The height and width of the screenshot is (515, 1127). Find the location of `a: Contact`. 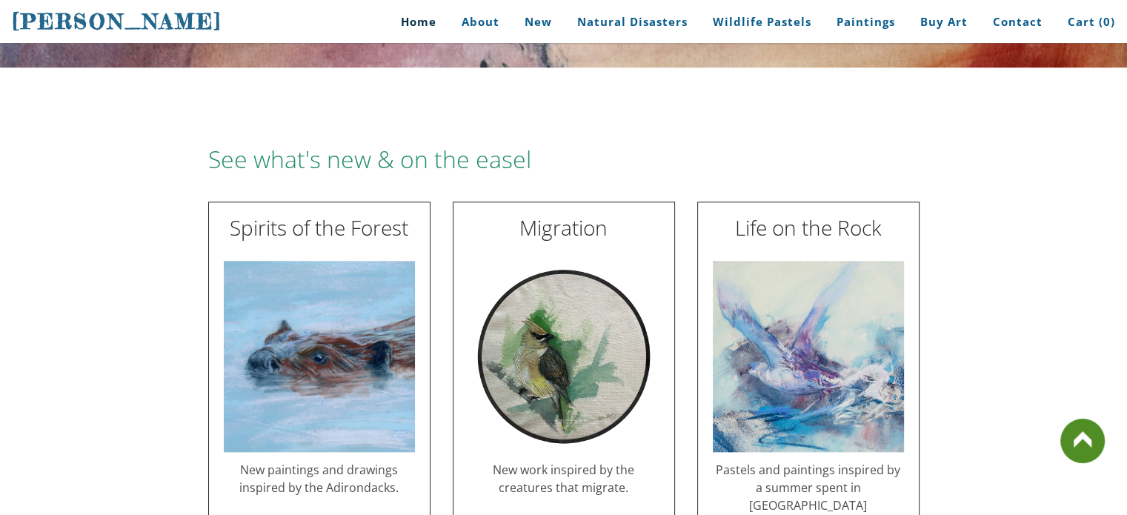

a: Contact is located at coordinates (1018, 21).